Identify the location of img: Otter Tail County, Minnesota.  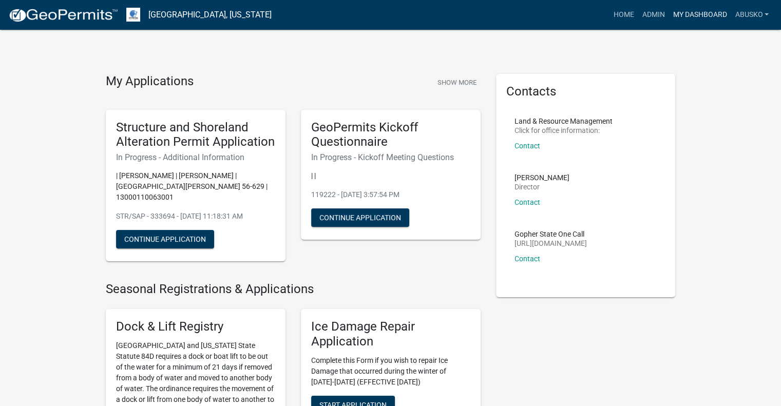
(133, 14).